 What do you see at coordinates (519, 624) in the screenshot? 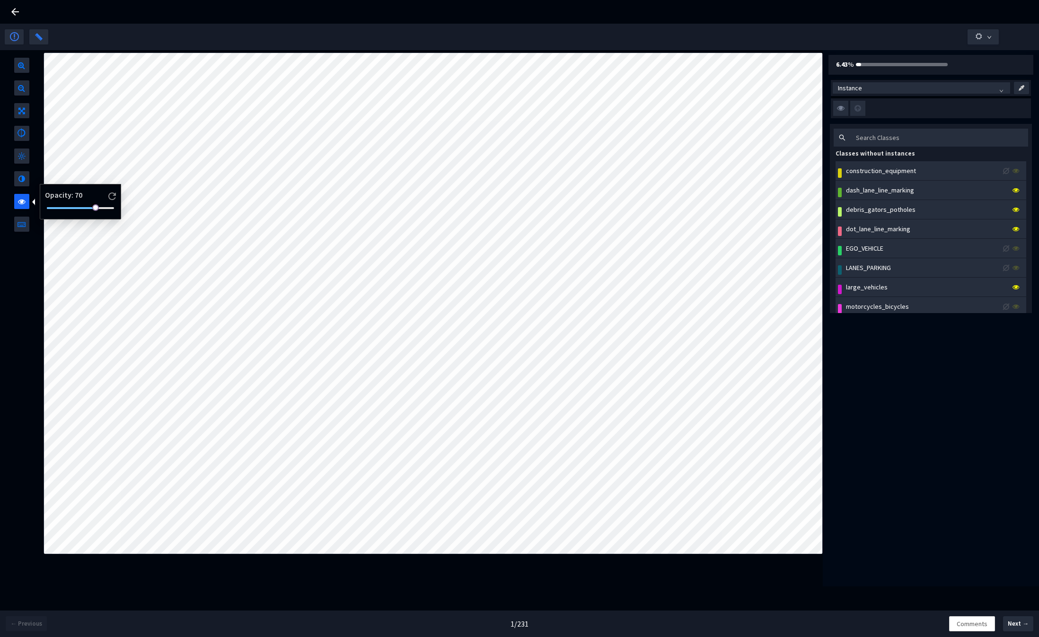
I see `div: 1 / 231` at bounding box center [519, 624].